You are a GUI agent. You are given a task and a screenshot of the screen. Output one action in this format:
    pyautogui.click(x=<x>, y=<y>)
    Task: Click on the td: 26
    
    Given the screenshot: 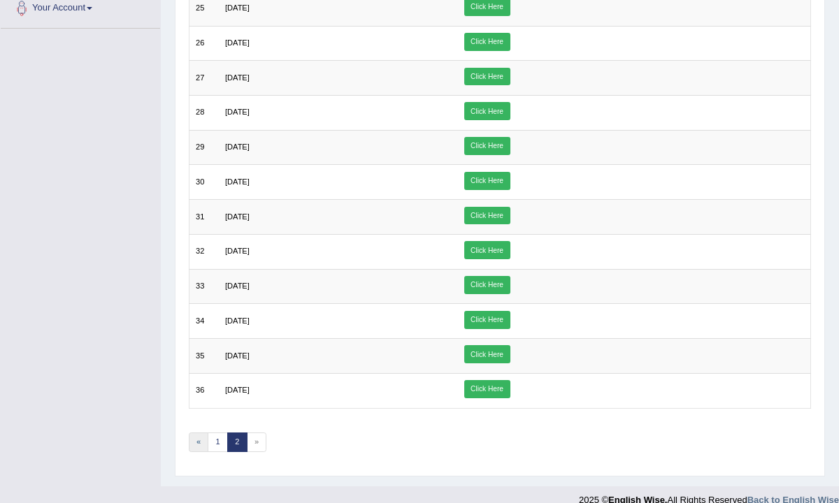 What is the action you would take?
    pyautogui.click(x=203, y=43)
    